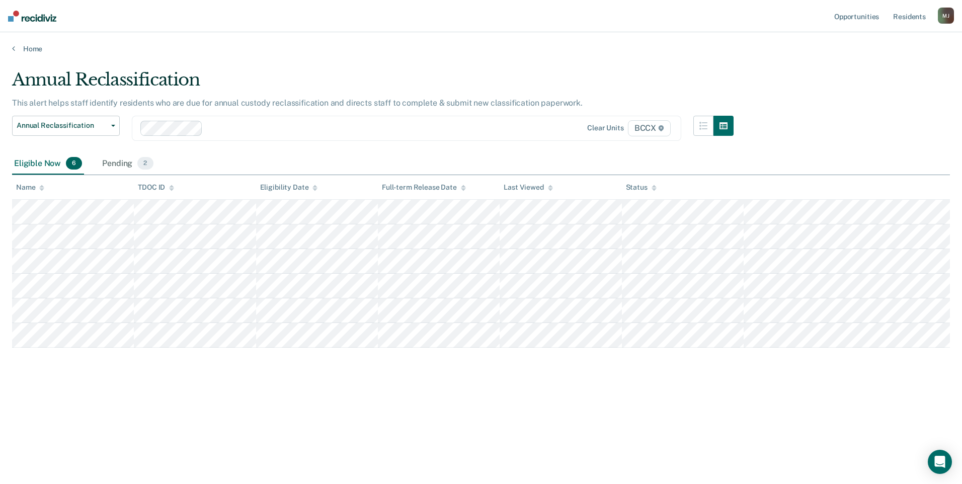  Describe the element at coordinates (297, 103) in the screenshot. I see `p: This alert helps staff identify residents who are due for annual custody reclassification and dir...` at that location.